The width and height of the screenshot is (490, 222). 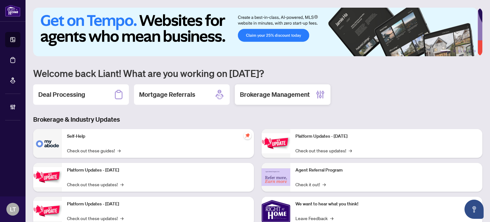 I want to click on a: Check out these guides!→, so click(x=94, y=150).